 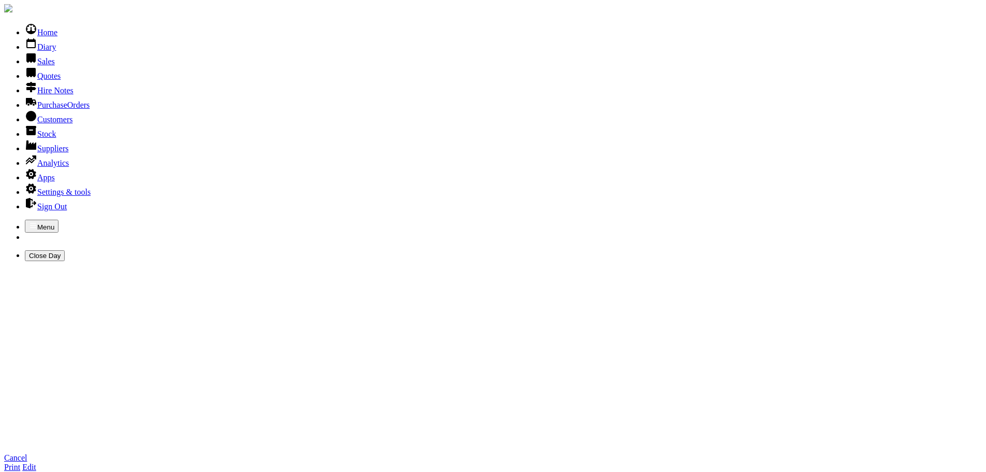 I want to click on button: Close Day, so click(x=45, y=255).